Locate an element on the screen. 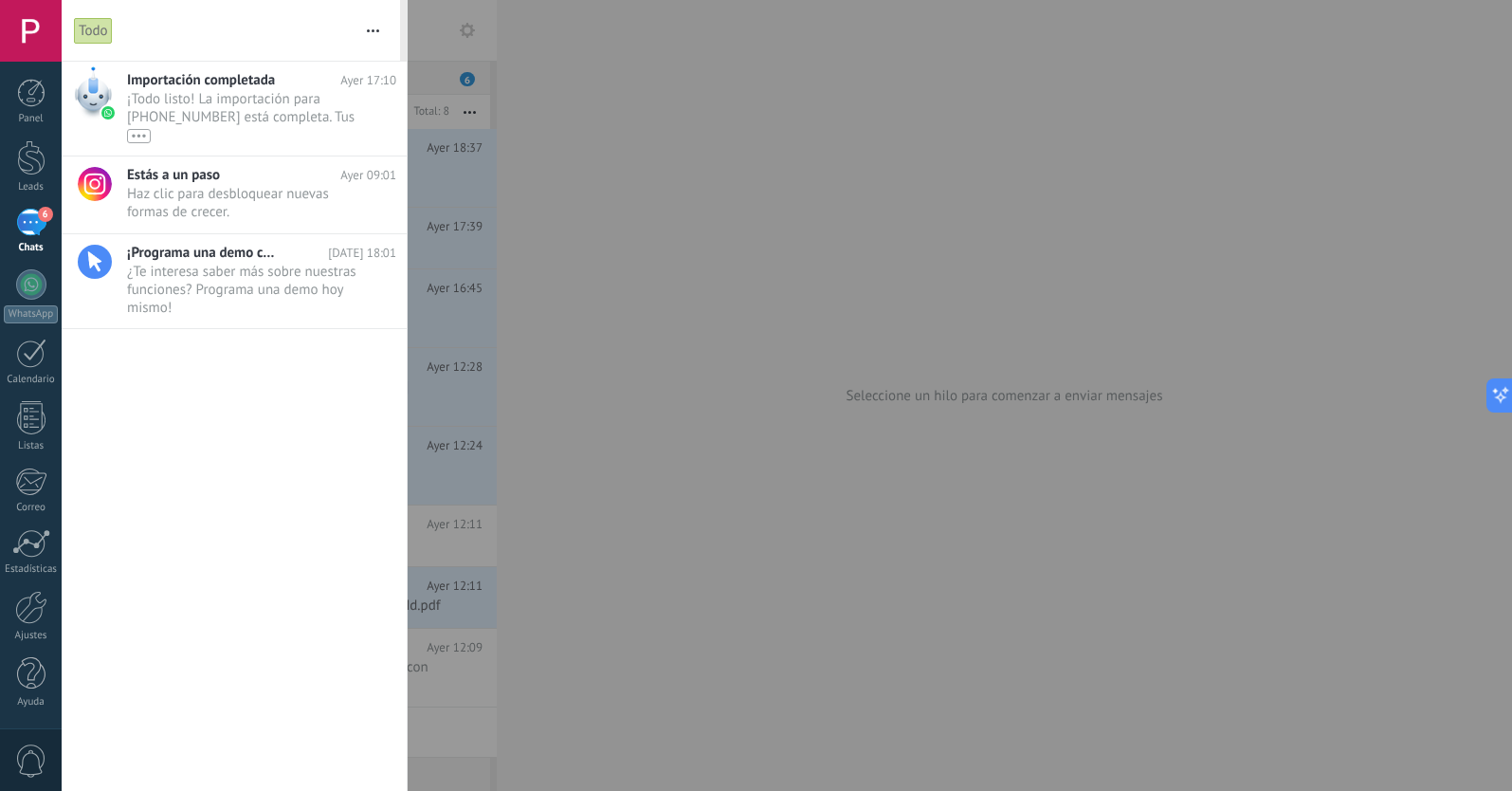 The width and height of the screenshot is (1512, 791). div: Panel is located at coordinates (32, 119).